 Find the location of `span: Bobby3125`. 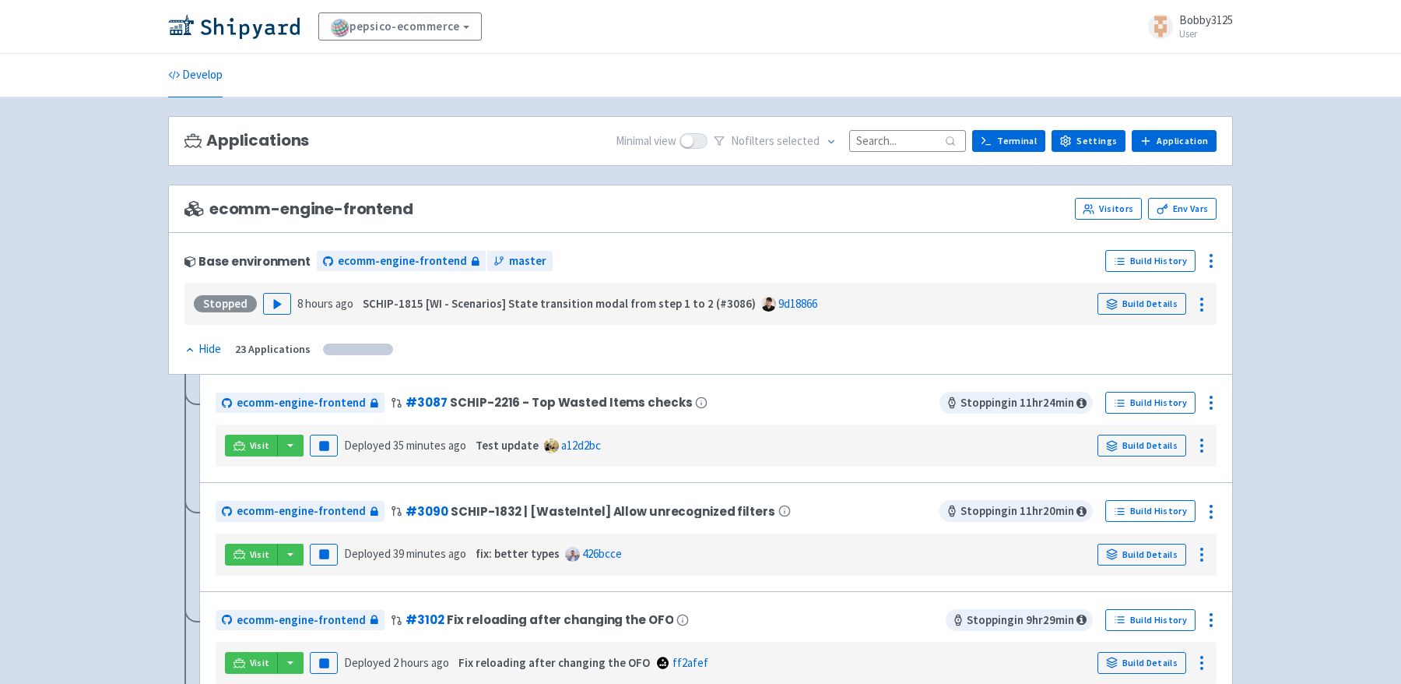

span: Bobby3125 is located at coordinates (1206, 19).